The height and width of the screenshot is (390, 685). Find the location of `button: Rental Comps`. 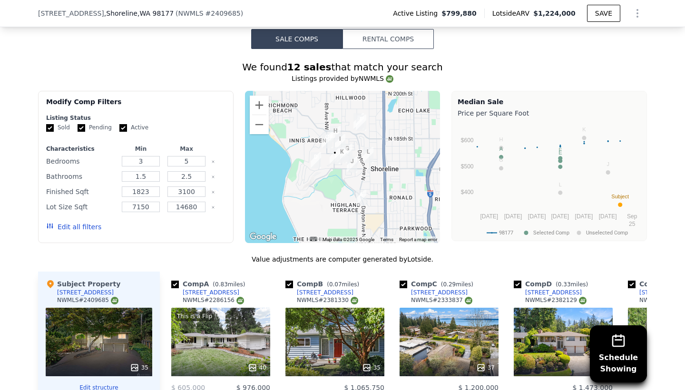

button: Rental Comps is located at coordinates (388, 39).